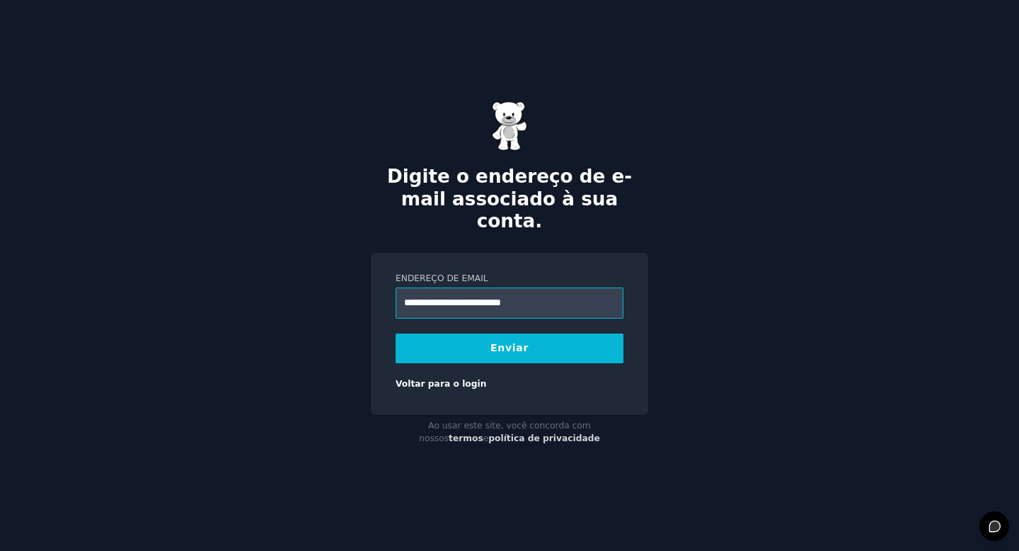 This screenshot has height=551, width=1019. I want to click on a: termos, so click(466, 438).